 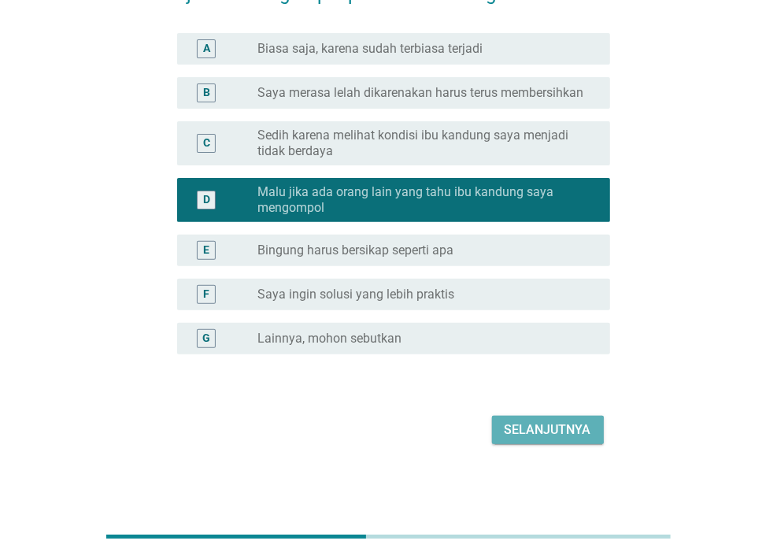 I want to click on div: F, so click(x=206, y=294).